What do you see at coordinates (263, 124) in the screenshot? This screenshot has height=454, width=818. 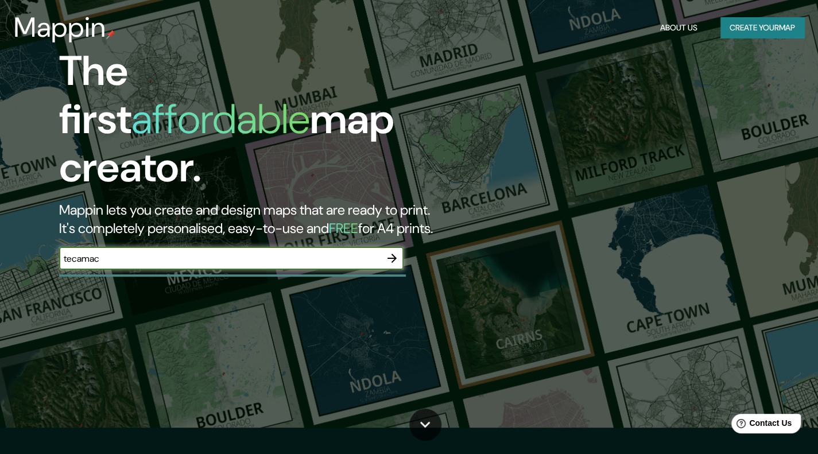 I see `h1: The first map creator.` at bounding box center [263, 124].